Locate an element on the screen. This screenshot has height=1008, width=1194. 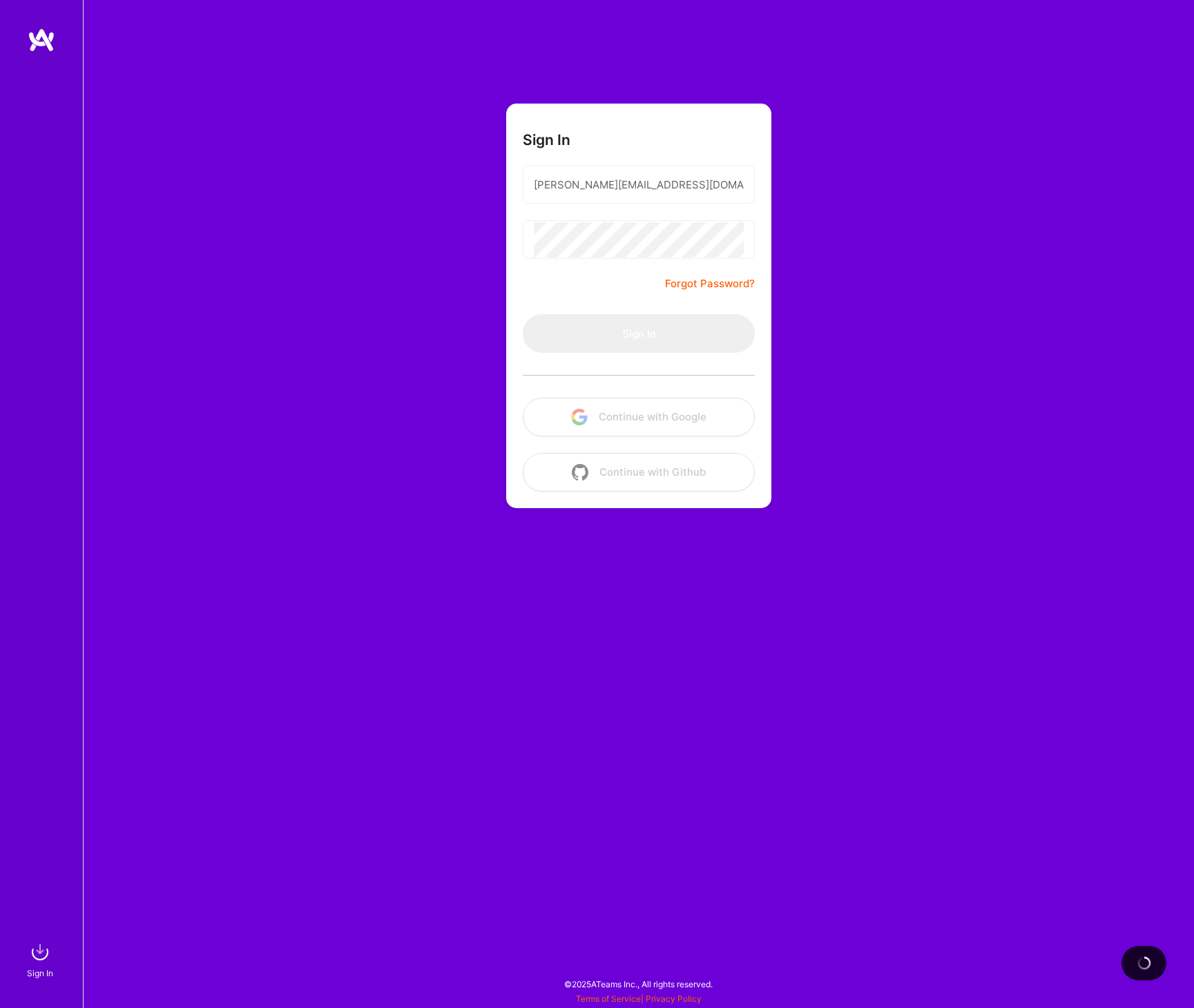
a: Terms of Service is located at coordinates (608, 999).